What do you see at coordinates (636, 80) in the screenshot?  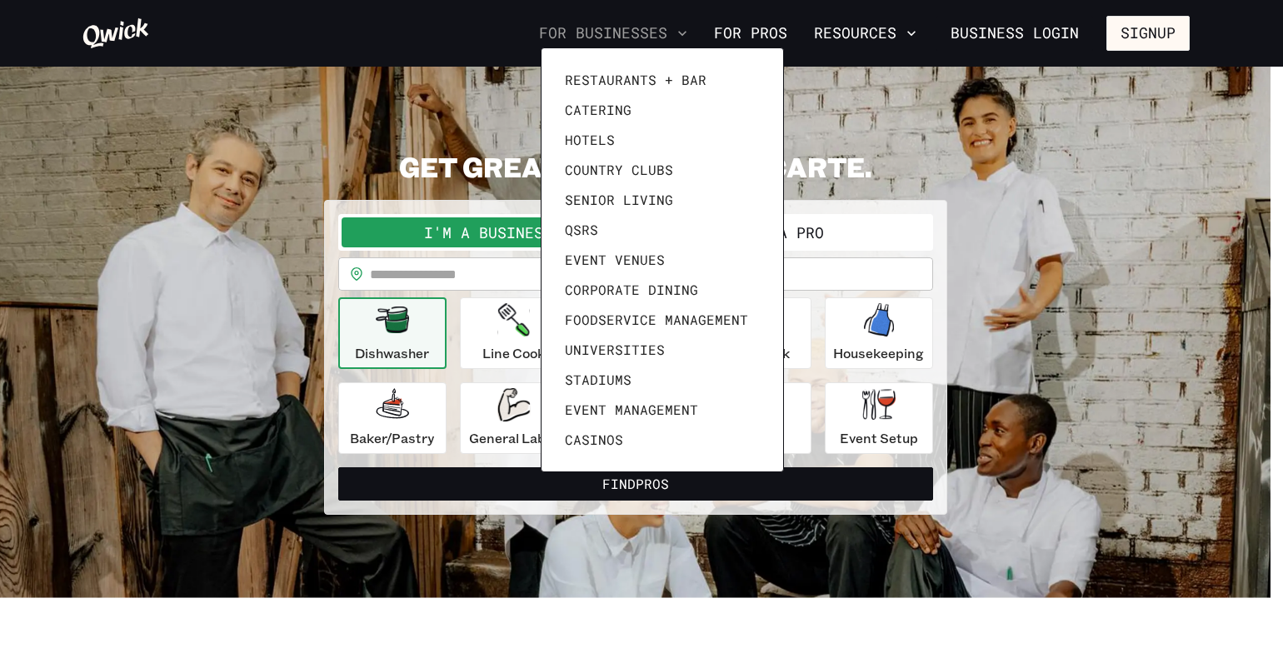 I see `span: Restaurants + Bar` at bounding box center [636, 80].